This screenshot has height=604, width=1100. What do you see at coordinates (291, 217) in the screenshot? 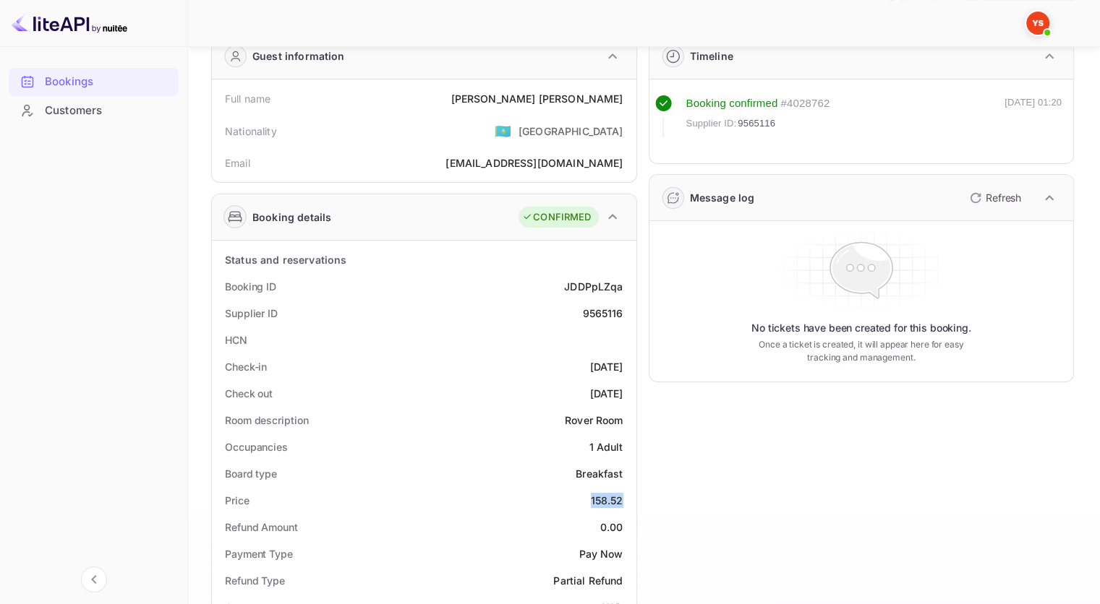
I see `div: Booking details` at bounding box center [291, 217].